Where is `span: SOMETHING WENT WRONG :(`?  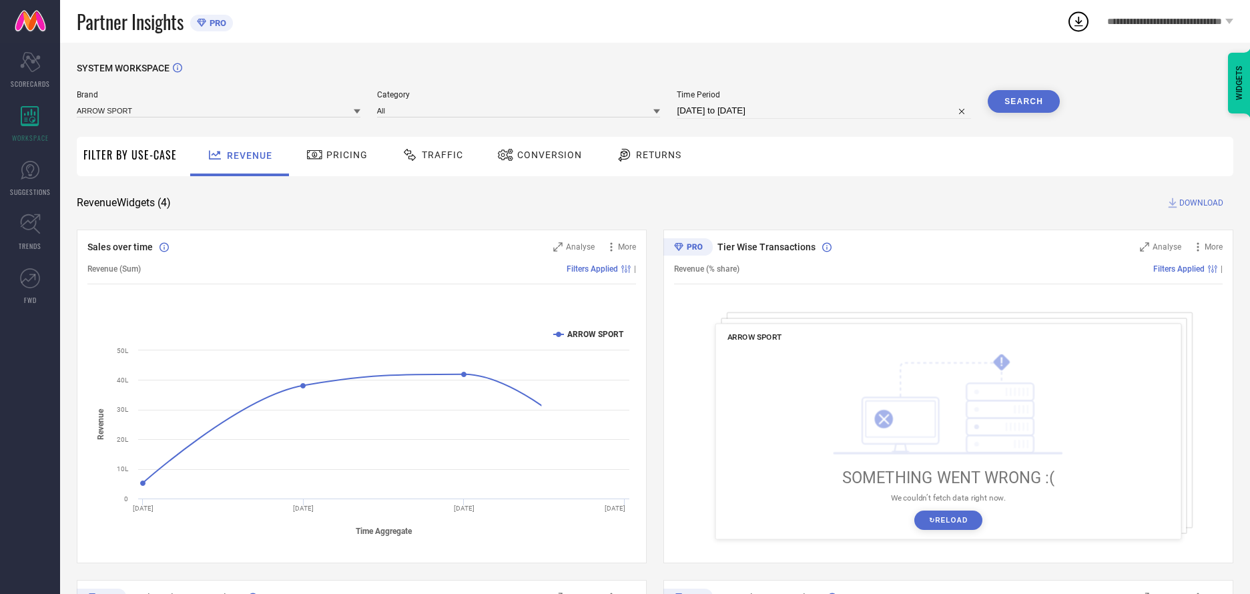 span: SOMETHING WENT WRONG :( is located at coordinates (948, 479).